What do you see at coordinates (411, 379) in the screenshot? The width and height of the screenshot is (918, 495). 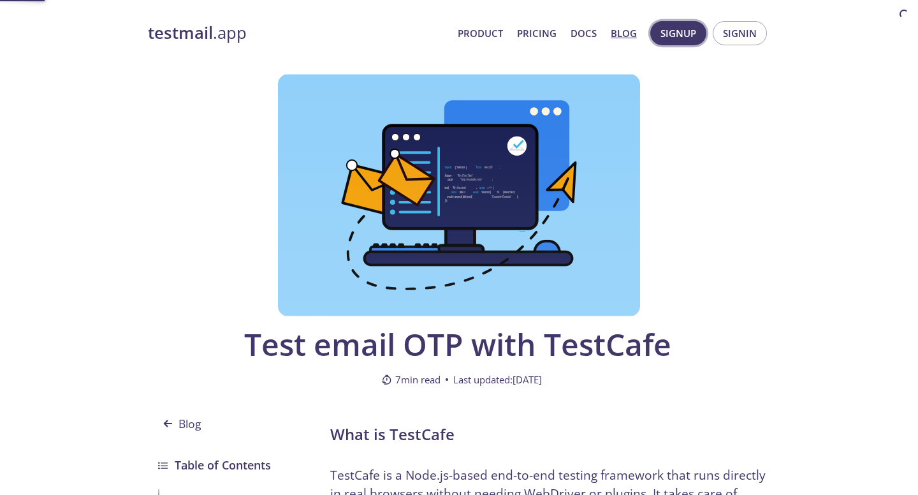 I see `span: 7 min read` at bounding box center [411, 379].